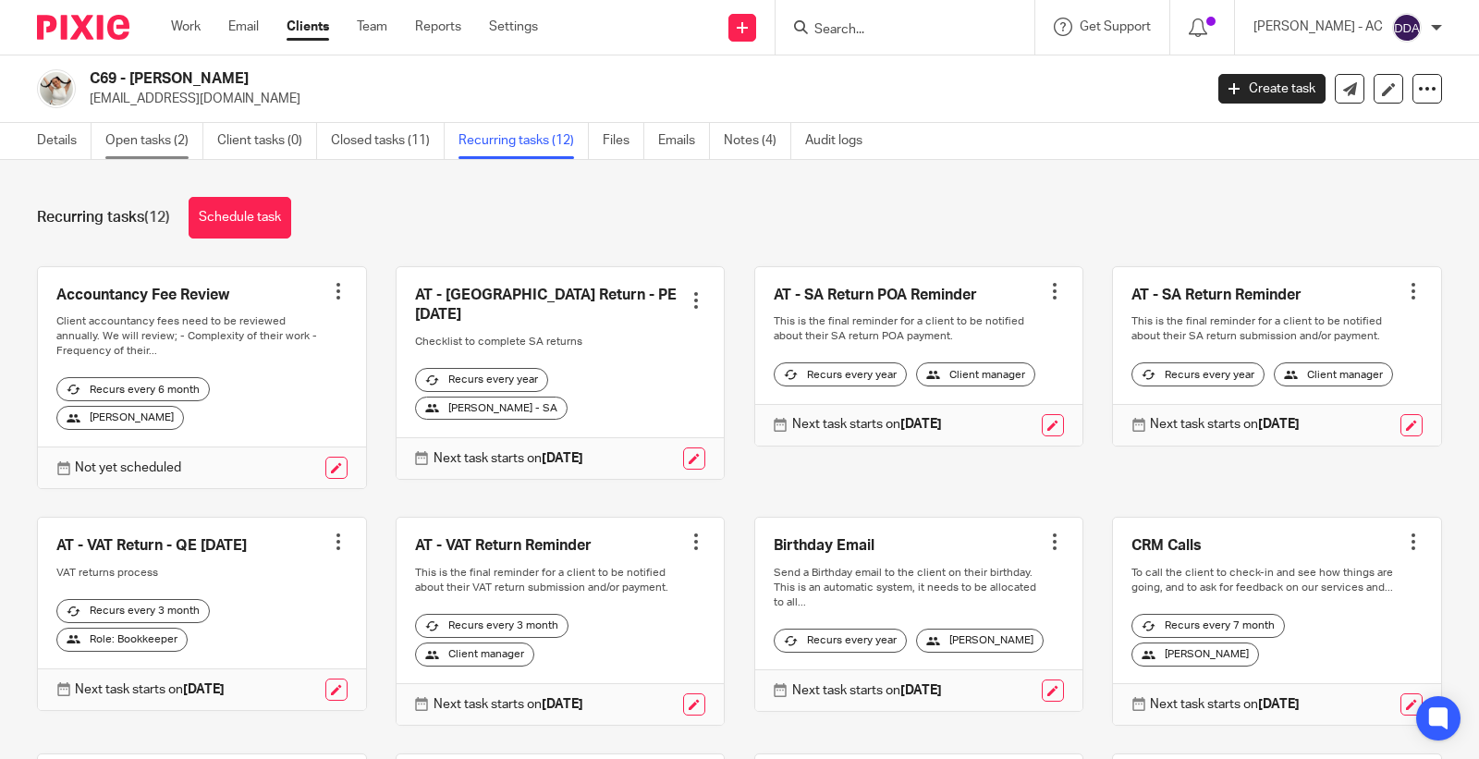 Image resolution: width=1479 pixels, height=759 pixels. What do you see at coordinates (104, 217) in the screenshot?
I see `h1: Recurring tasks` at bounding box center [104, 217].